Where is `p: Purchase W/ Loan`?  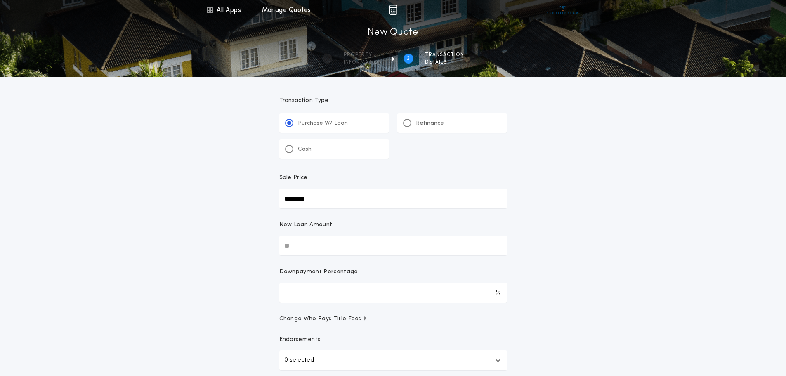 p: Purchase W/ Loan is located at coordinates (323, 123).